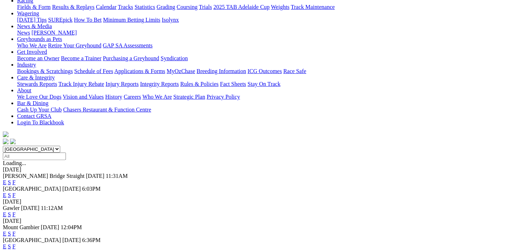  What do you see at coordinates (131, 58) in the screenshot?
I see `a: Purchasing a Greyhound` at bounding box center [131, 58].